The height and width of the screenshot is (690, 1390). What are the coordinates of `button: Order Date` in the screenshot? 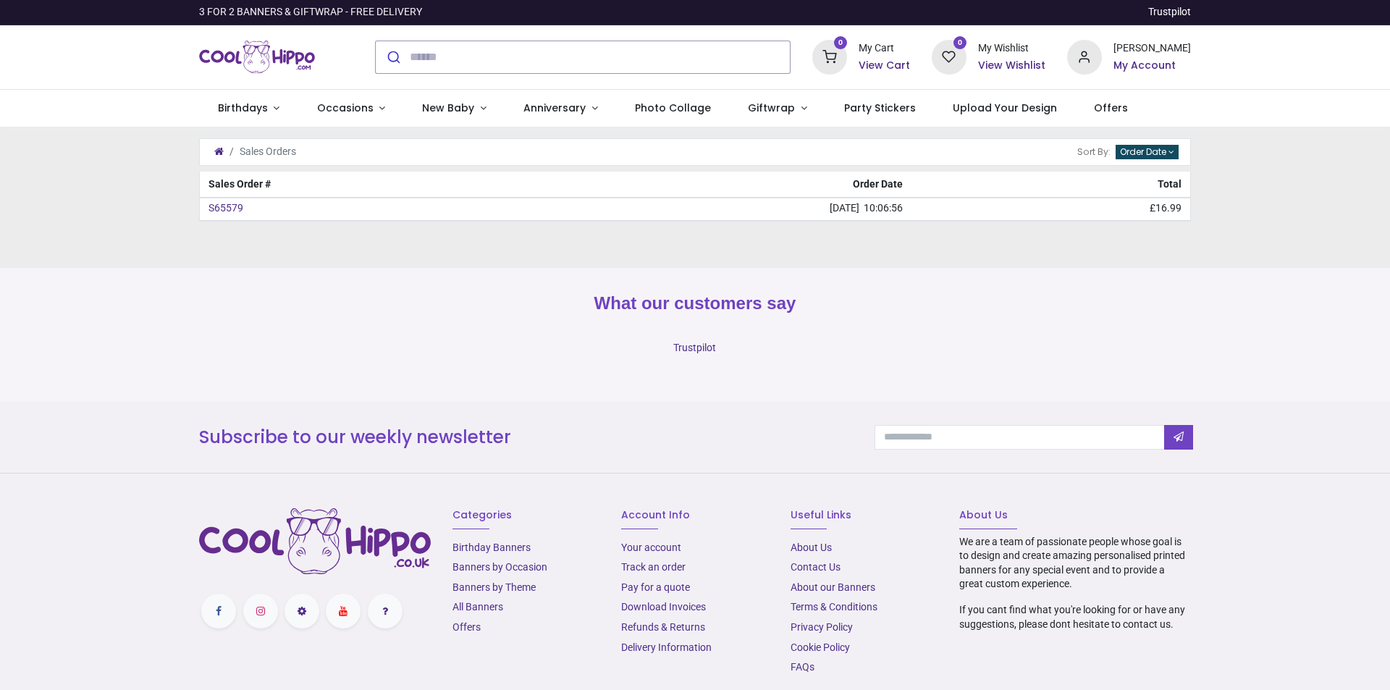 It's located at (1146, 152).